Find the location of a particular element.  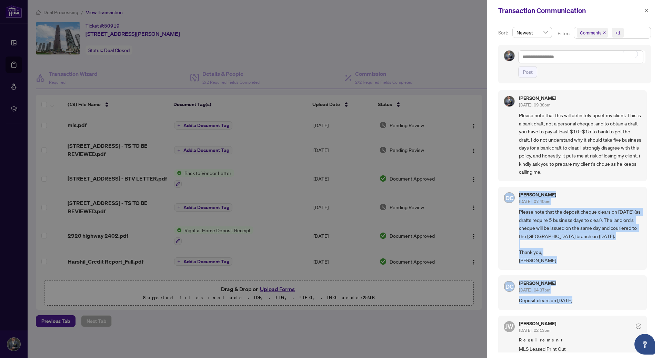

div: Transaction Communication is located at coordinates (570, 11).